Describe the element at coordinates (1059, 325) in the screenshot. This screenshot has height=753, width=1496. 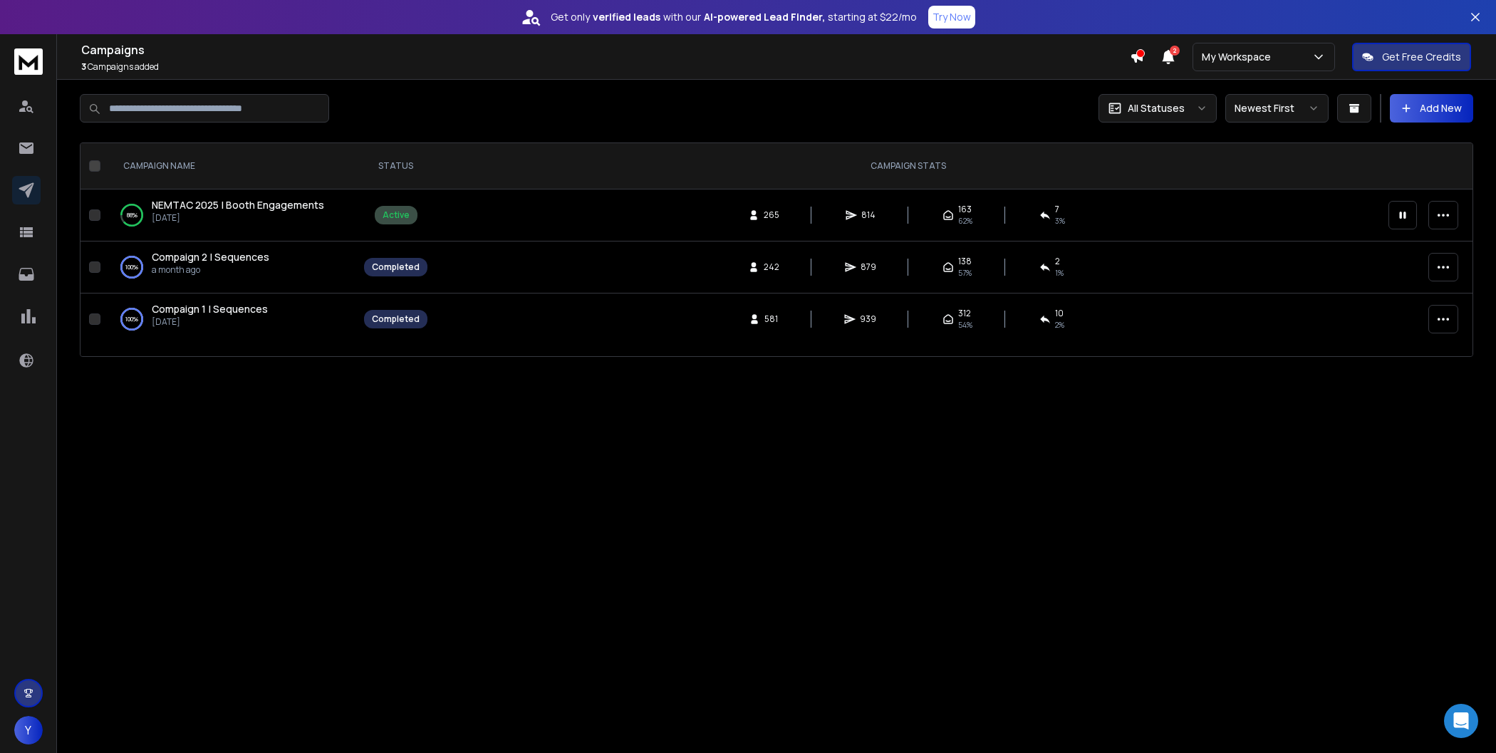
I see `span: 2 %` at that location.